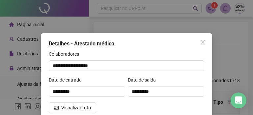  Describe the element at coordinates (203, 42) in the screenshot. I see `span: close` at that location.